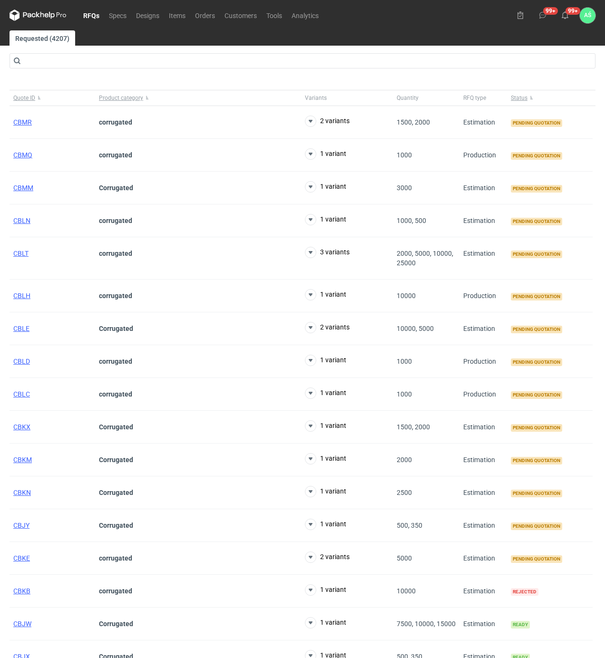 The width and height of the screenshot is (605, 658). What do you see at coordinates (22, 591) in the screenshot?
I see `a: CBKB` at bounding box center [22, 591].